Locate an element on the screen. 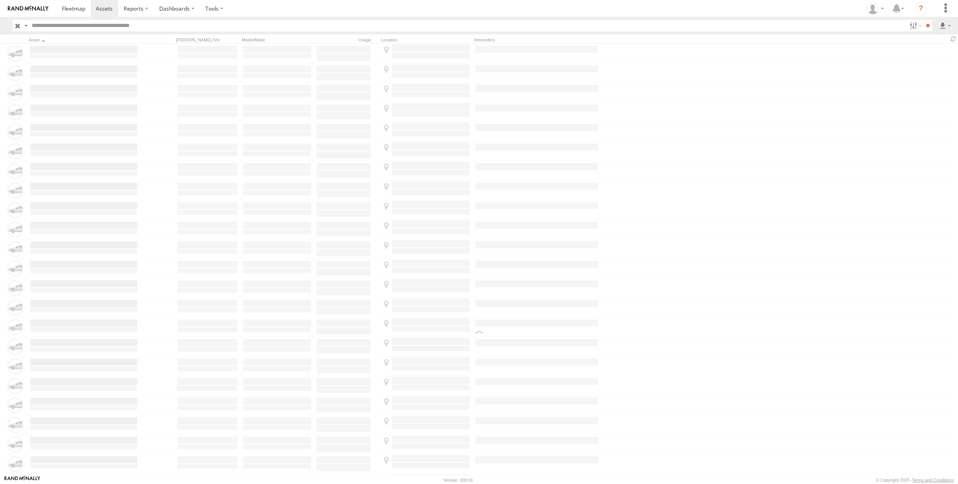  a: Visit our Website is located at coordinates (22, 481).